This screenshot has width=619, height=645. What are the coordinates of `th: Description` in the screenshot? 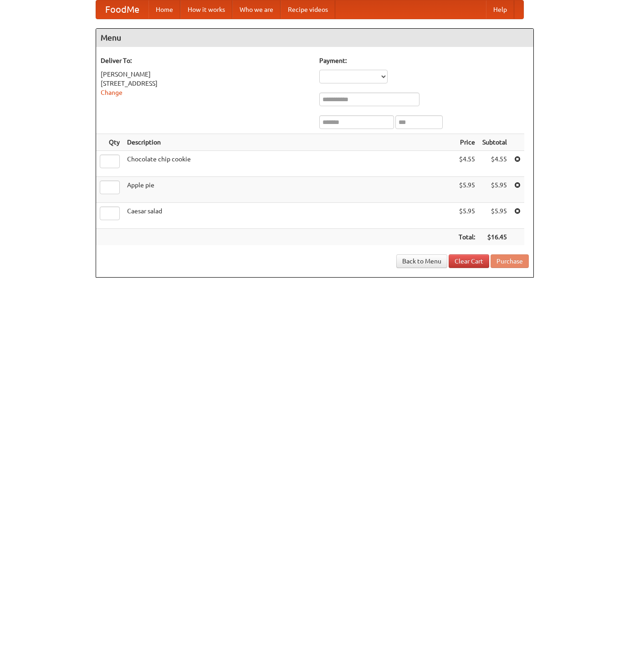 It's located at (289, 142).